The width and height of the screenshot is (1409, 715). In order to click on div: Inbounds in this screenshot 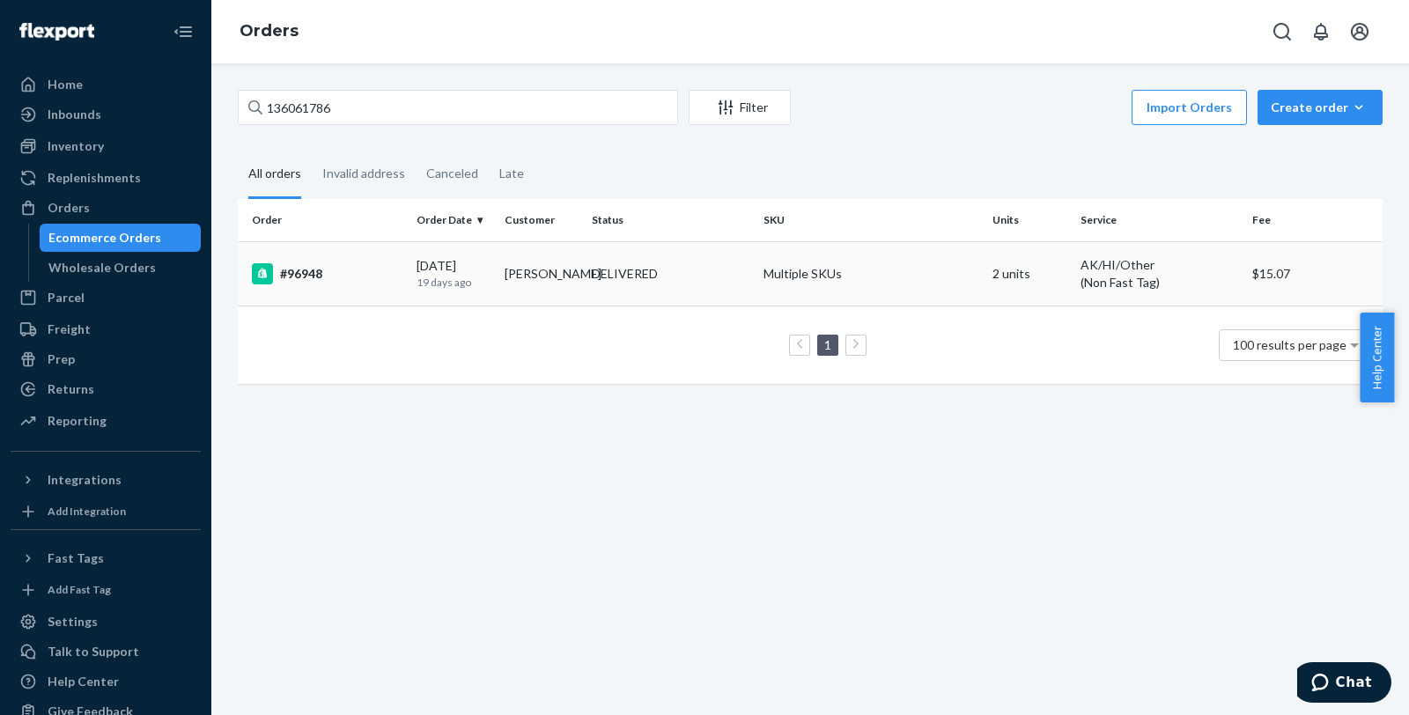, I will do `click(74, 114)`.